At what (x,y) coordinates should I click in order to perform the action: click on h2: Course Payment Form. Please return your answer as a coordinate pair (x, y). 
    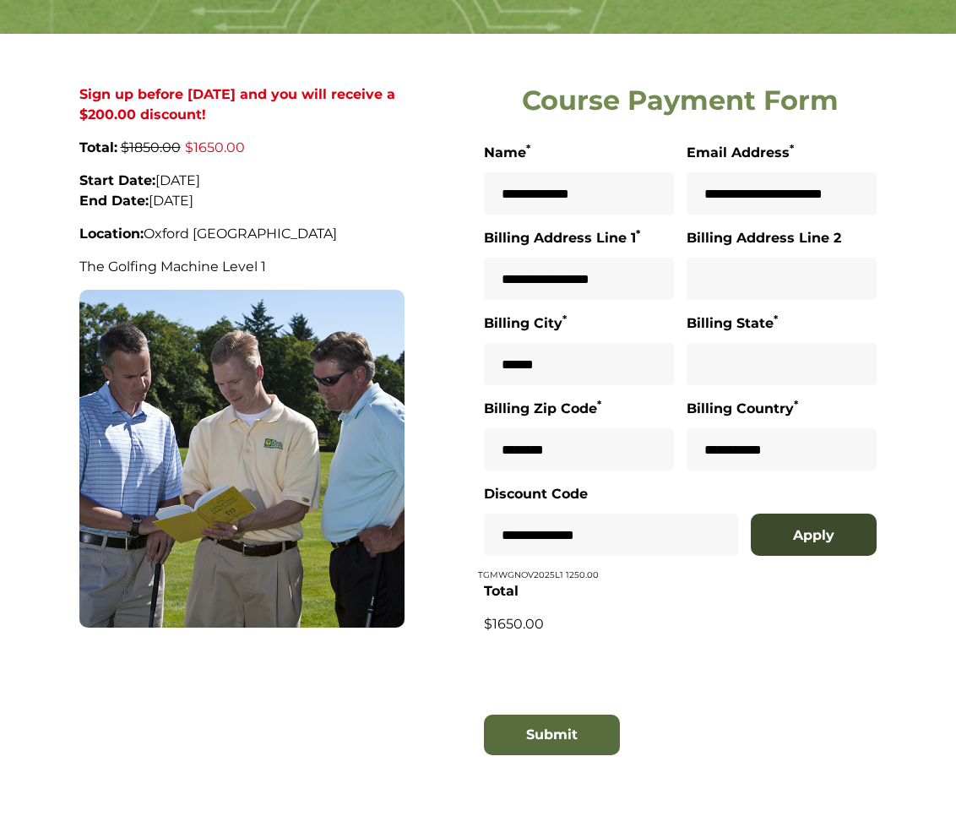
    Looking at the image, I should click on (680, 101).